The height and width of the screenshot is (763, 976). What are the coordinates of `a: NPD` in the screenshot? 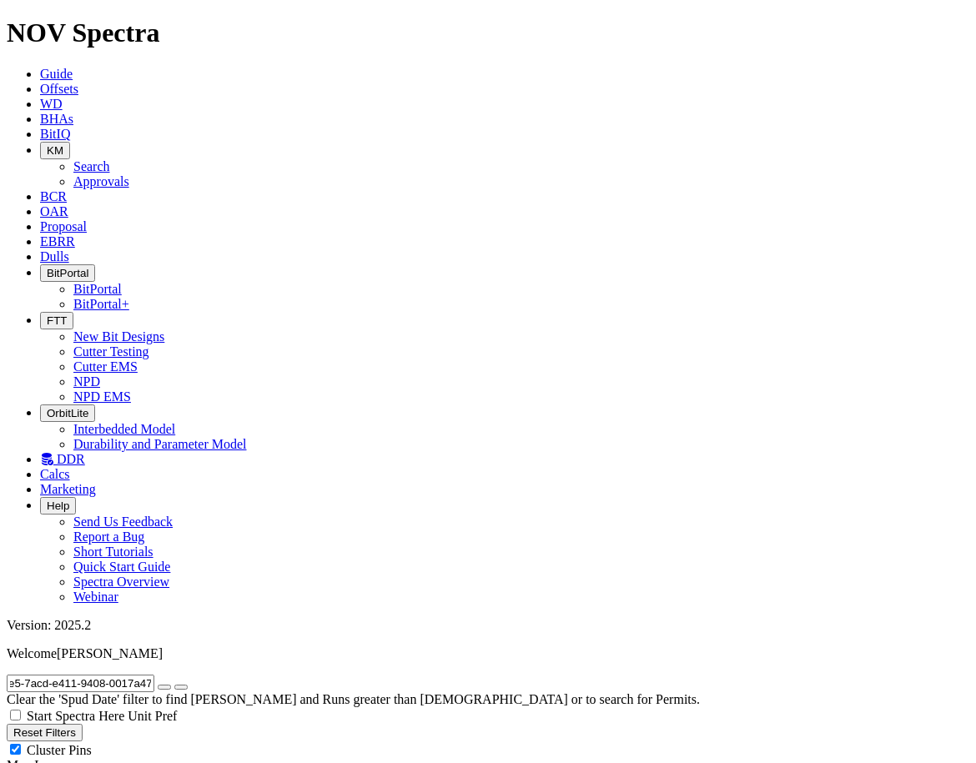 It's located at (87, 381).